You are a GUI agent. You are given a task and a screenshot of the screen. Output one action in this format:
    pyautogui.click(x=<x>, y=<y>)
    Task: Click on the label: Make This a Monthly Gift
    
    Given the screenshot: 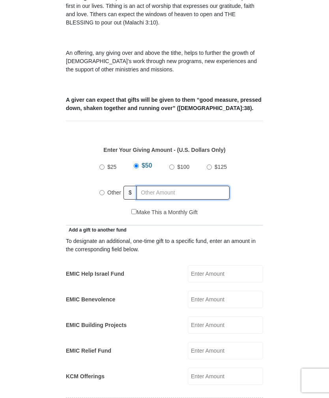 What is the action you would take?
    pyautogui.click(x=165, y=213)
    